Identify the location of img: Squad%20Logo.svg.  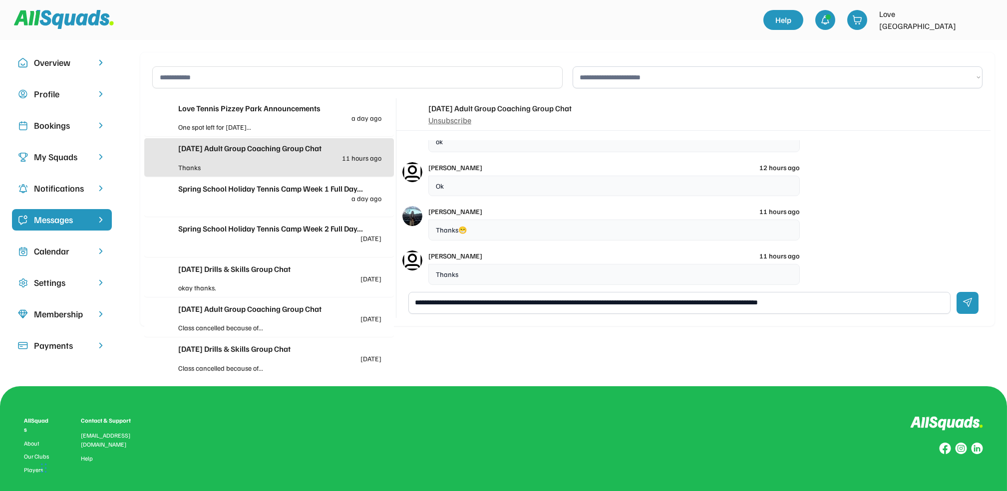
(64, 19).